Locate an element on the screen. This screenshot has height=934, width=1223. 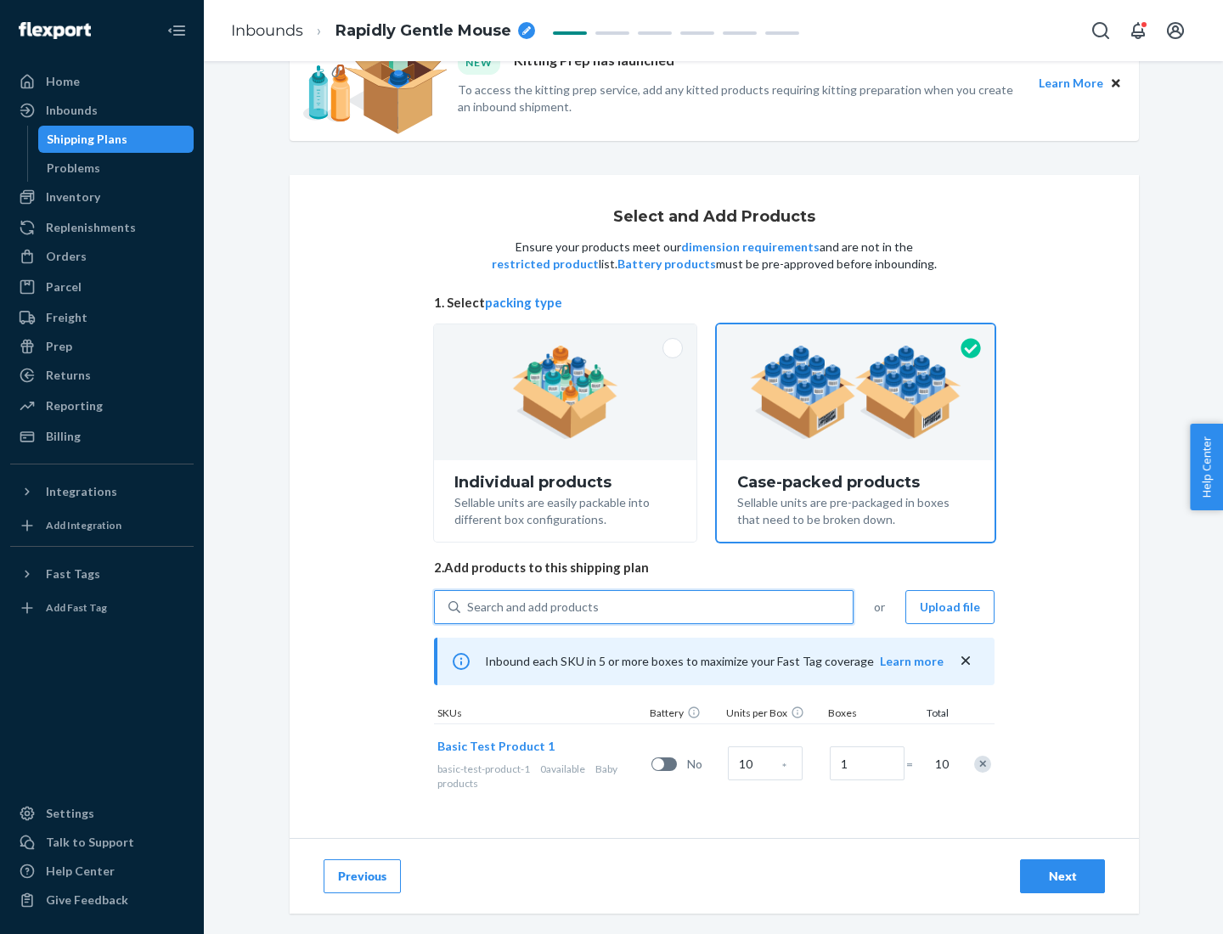
a: Inventory is located at coordinates (102, 197).